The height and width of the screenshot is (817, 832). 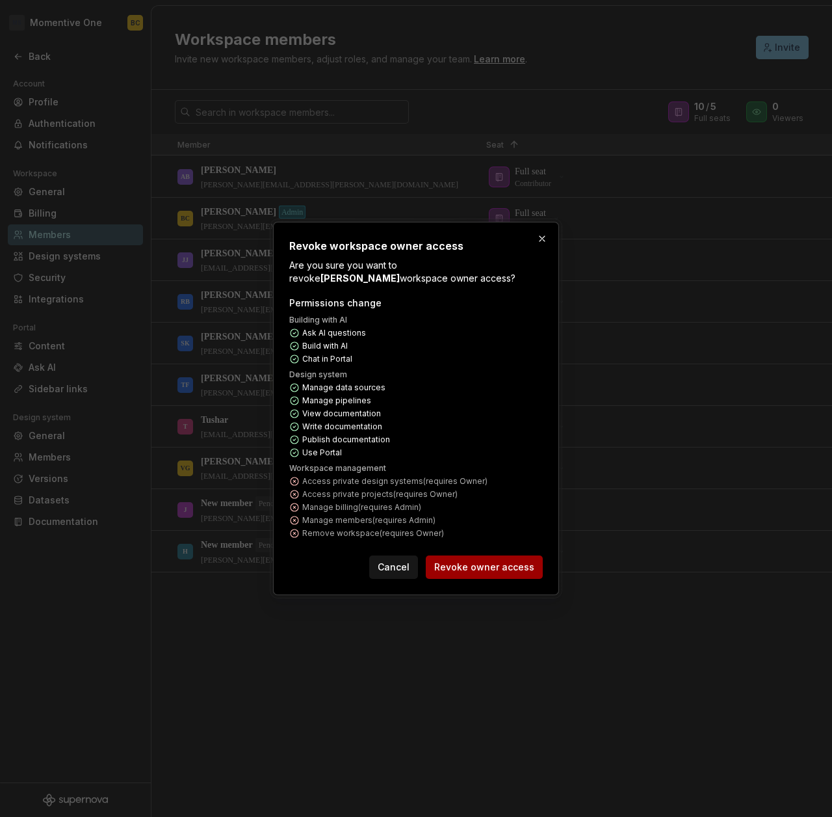 I want to click on p: Write documentation, so click(x=342, y=427).